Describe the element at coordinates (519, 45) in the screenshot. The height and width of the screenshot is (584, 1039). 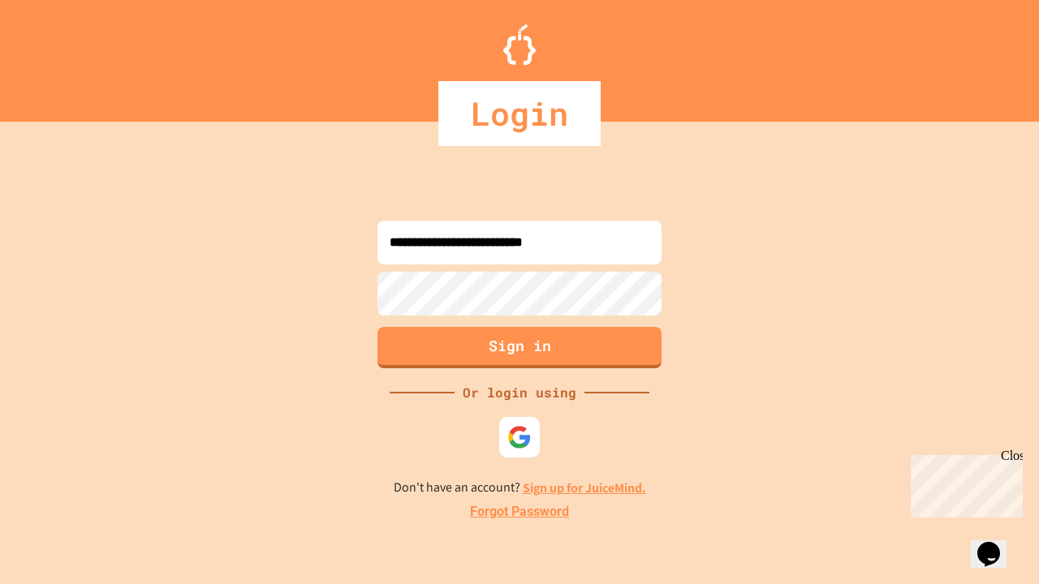
I see `img: Logo.svg` at that location.